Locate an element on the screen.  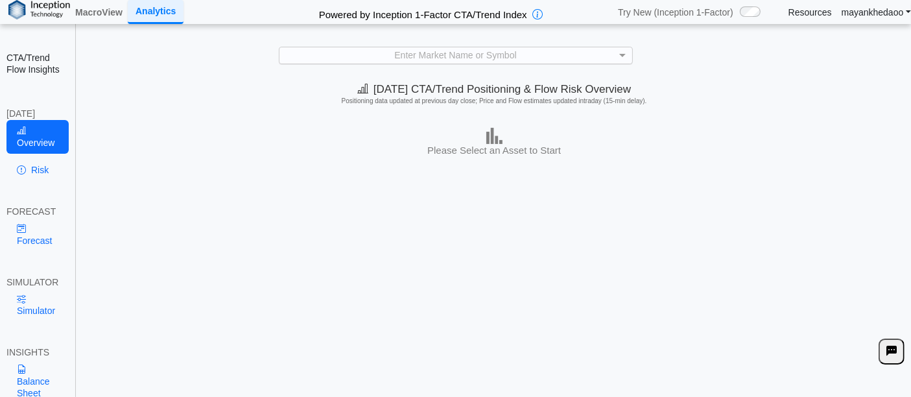
a: Forecast is located at coordinates (38, 234).